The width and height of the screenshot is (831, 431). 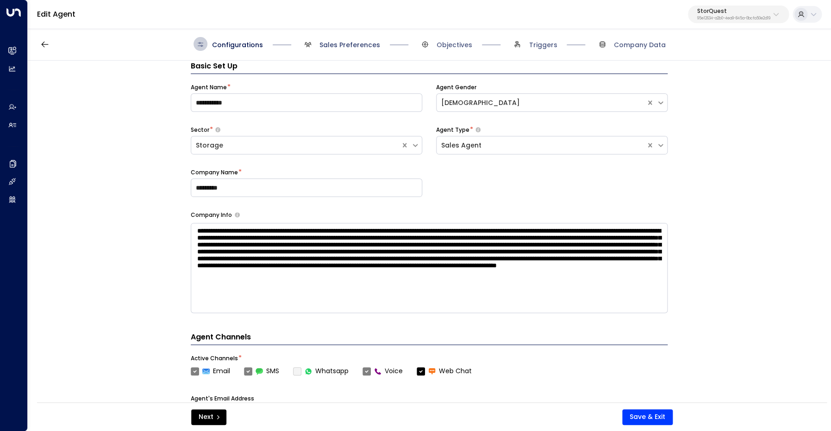 I want to click on span: Objectives, so click(x=454, y=45).